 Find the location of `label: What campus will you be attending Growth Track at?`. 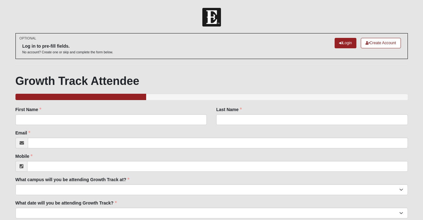

label: What campus will you be attending Growth Track at? is located at coordinates (73, 180).